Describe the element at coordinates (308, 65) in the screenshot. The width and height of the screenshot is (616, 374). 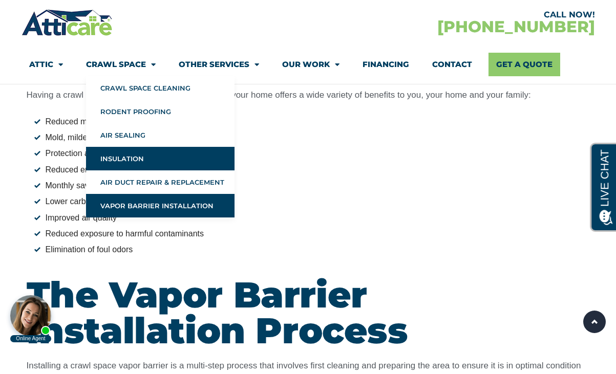
I see `nav: Menu` at that location.